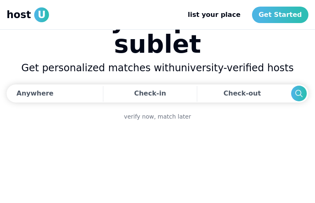 This screenshot has height=203, width=315. Describe the element at coordinates (157, 32) in the screenshot. I see `h1: Find your perfect sublet` at that location.